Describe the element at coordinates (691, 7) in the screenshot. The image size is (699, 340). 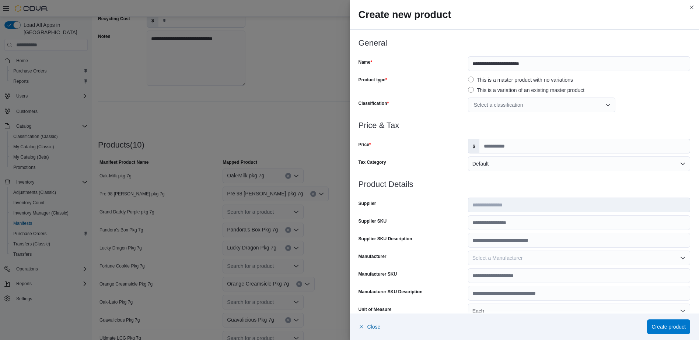
I see `button: Close this dialog` at that location.